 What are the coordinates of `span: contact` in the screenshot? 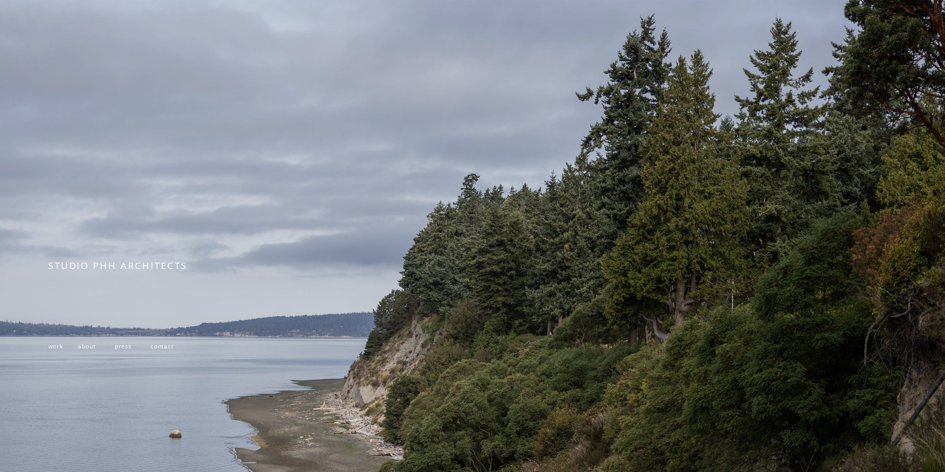 It's located at (162, 346).